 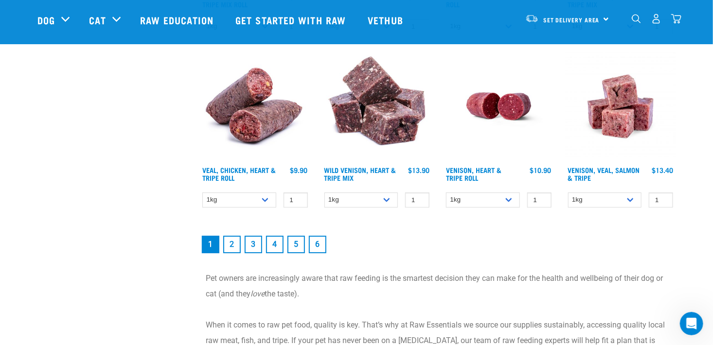 I want to click on a: Goto page 6, so click(x=318, y=245).